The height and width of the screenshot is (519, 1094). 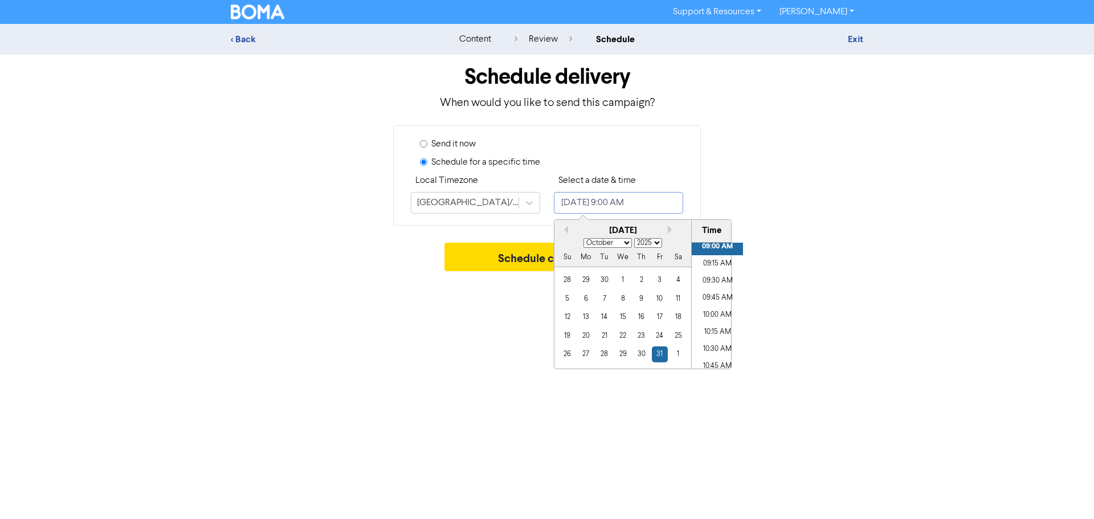 I want to click on div: We, so click(x=622, y=257).